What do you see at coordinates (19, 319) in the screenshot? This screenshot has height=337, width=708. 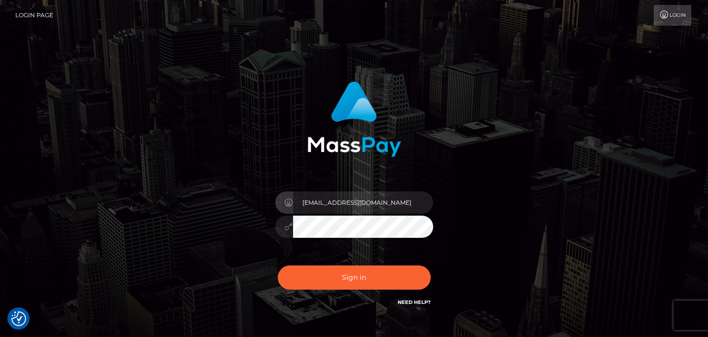 I see `button: Consent Preferences` at bounding box center [19, 319].